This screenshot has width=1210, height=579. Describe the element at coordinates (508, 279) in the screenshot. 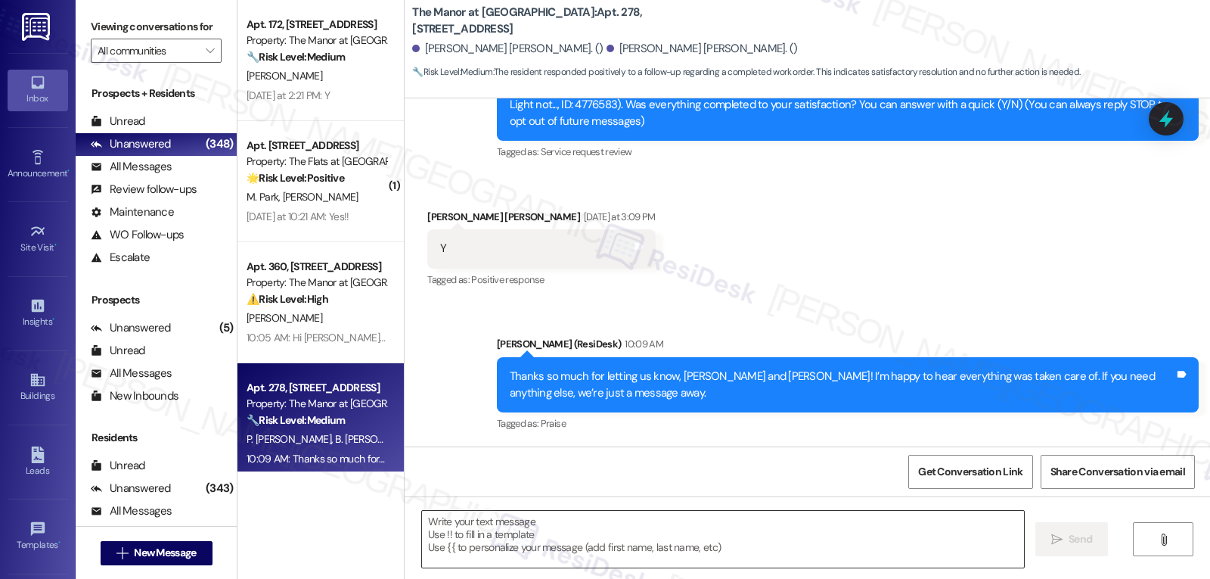

I see `span: Positive response` at that location.